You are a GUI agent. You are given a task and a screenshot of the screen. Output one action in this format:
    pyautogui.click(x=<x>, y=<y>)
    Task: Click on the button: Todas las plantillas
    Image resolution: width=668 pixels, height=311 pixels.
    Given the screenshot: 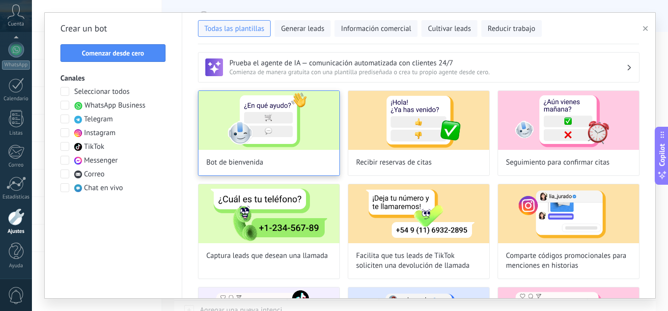 What is the action you would take?
    pyautogui.click(x=234, y=28)
    